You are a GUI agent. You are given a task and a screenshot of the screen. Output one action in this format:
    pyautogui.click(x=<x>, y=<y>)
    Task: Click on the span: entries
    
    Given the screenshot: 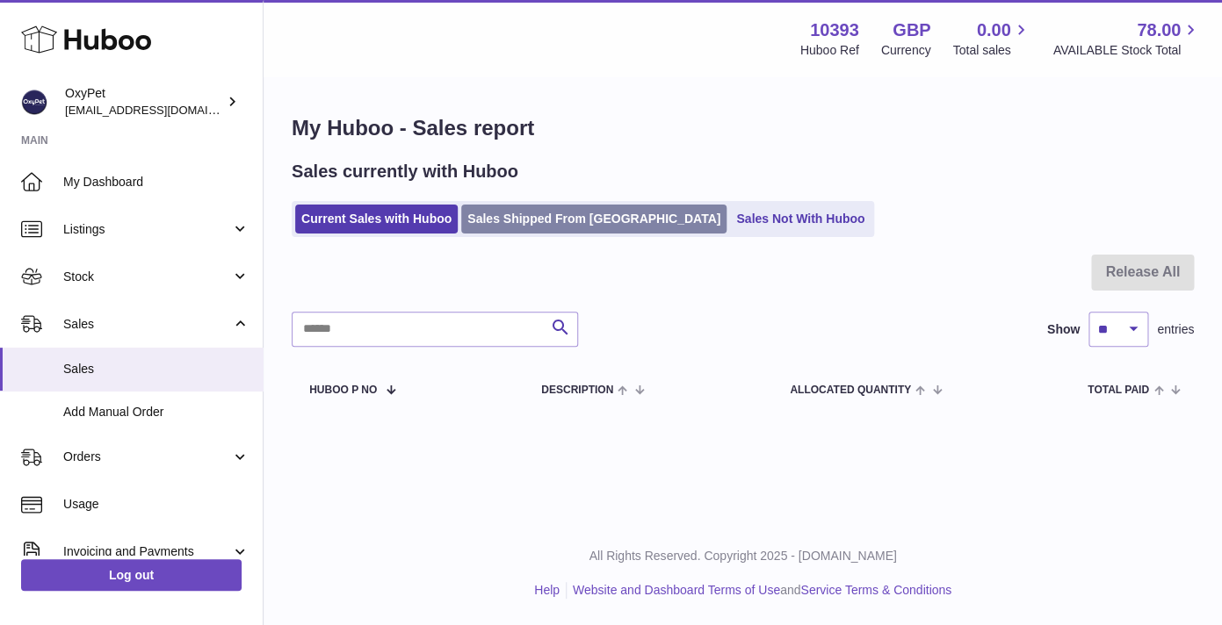 What is the action you would take?
    pyautogui.click(x=1175, y=329)
    